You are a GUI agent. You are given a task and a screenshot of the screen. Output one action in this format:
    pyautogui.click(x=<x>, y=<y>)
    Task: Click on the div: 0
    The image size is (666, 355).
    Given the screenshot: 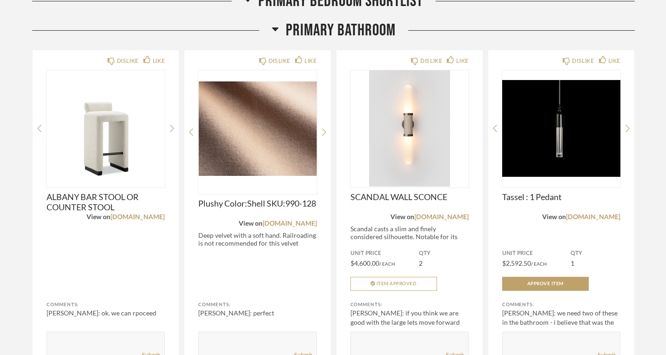 What is the action you would take?
    pyautogui.click(x=257, y=128)
    